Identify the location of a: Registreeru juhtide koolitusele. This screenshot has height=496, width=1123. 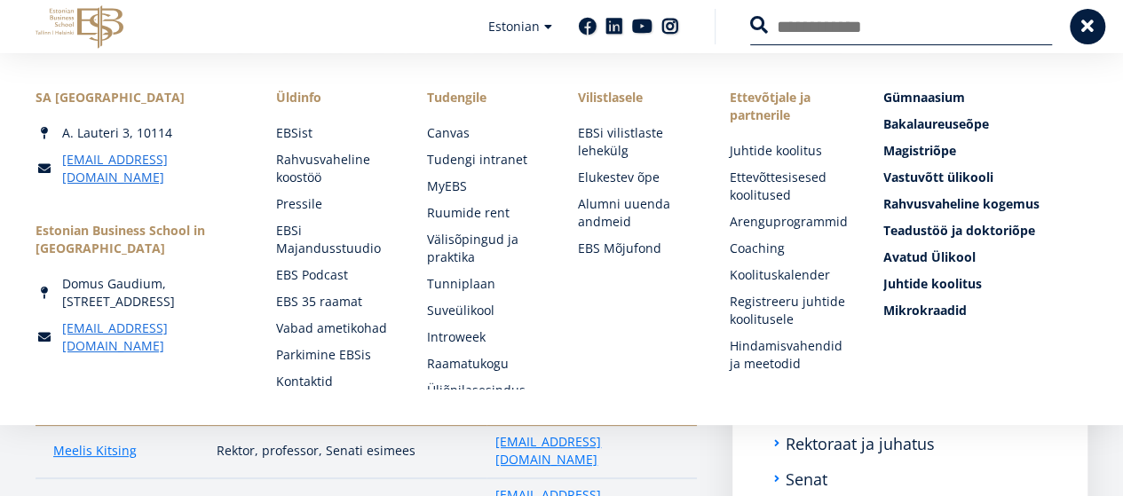
(788, 311).